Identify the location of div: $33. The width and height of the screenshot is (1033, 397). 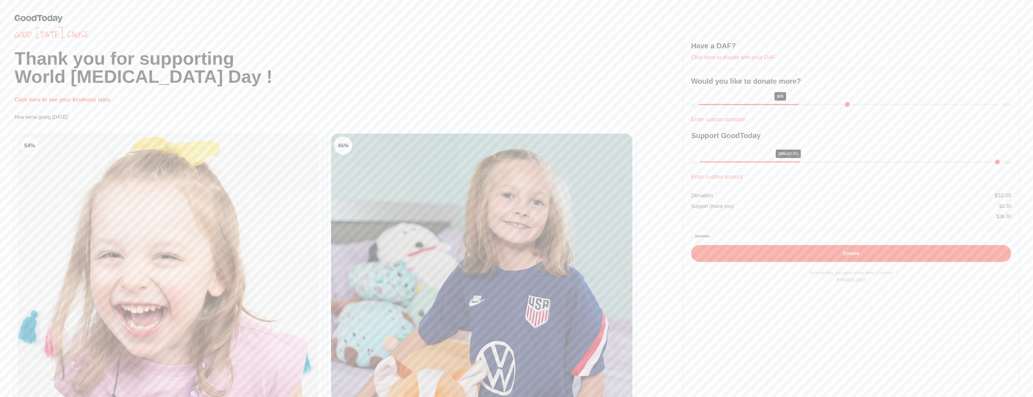
(780, 96).